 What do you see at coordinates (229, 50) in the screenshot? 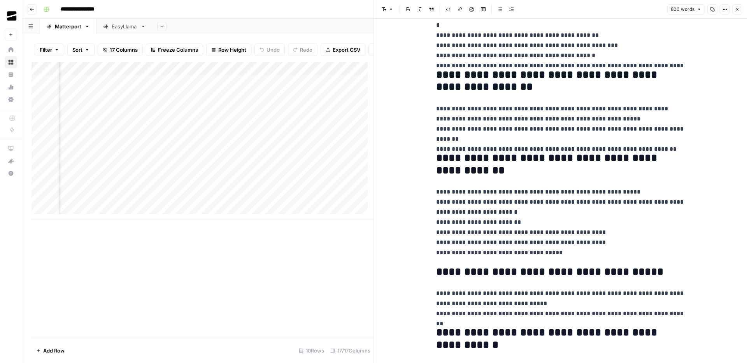
I see `button: Row Height` at bounding box center [229, 50].